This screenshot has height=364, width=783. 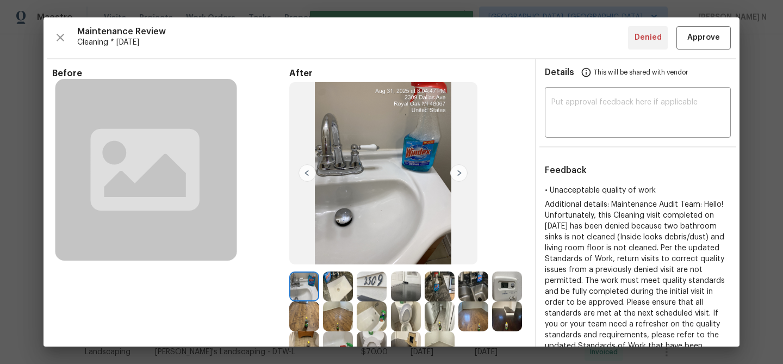 What do you see at coordinates (560, 72) in the screenshot?
I see `span: Details` at bounding box center [560, 72].